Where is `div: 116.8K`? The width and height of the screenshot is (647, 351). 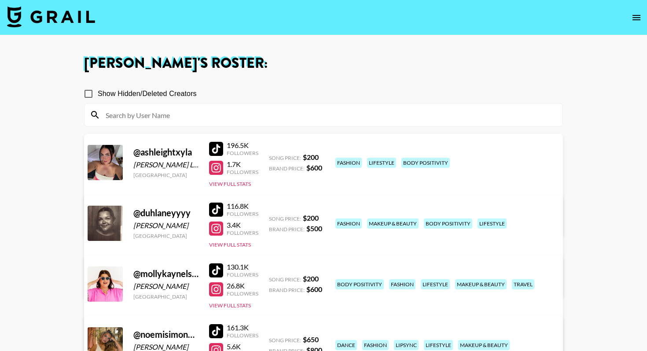
div: 116.8K is located at coordinates (242, 206).